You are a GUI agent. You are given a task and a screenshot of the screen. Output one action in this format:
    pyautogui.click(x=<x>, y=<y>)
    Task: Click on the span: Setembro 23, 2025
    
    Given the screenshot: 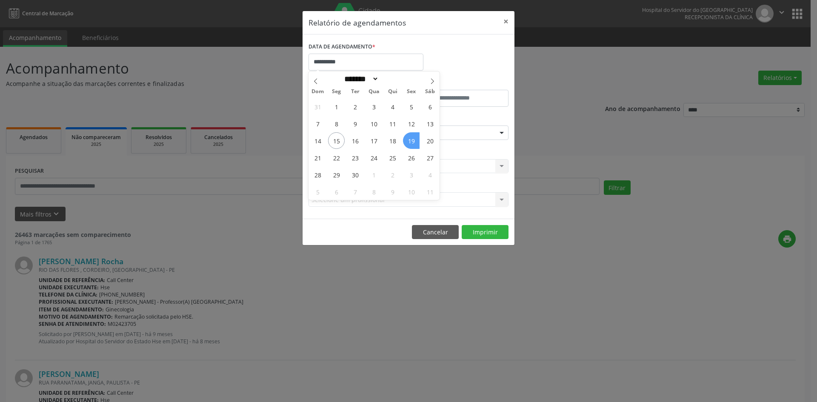 What is the action you would take?
    pyautogui.click(x=355, y=158)
    